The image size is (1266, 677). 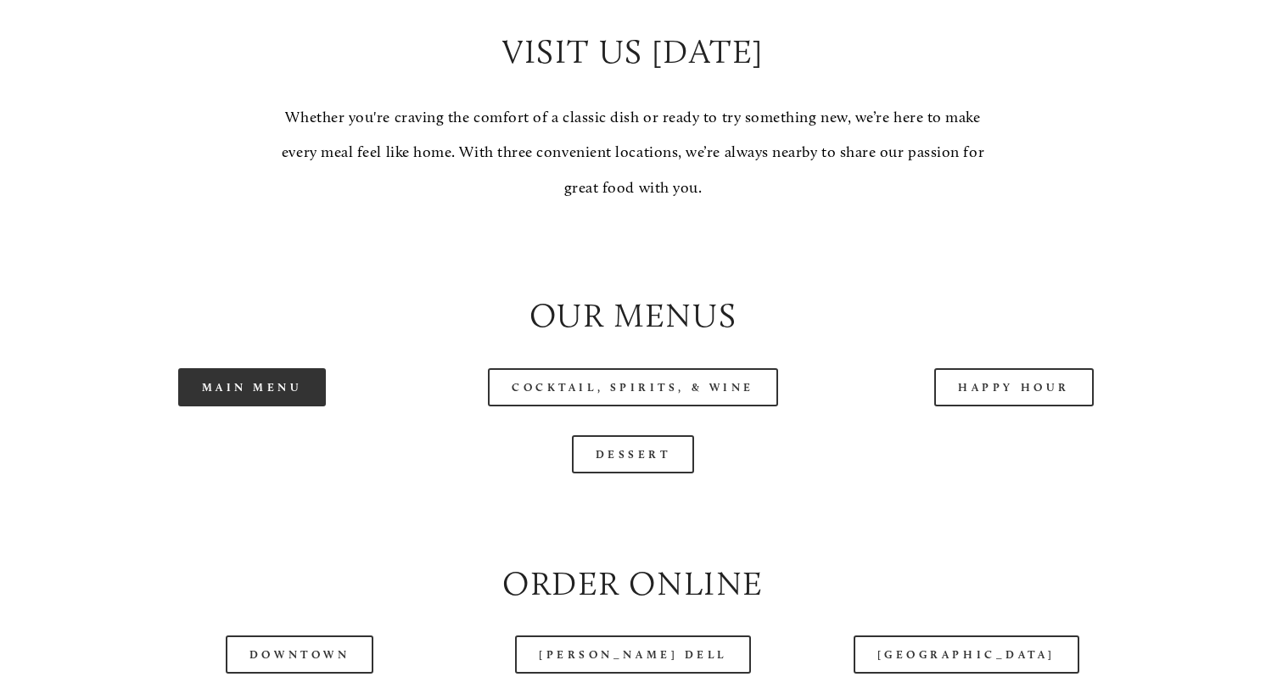 I want to click on a: Dessert, so click(x=633, y=454).